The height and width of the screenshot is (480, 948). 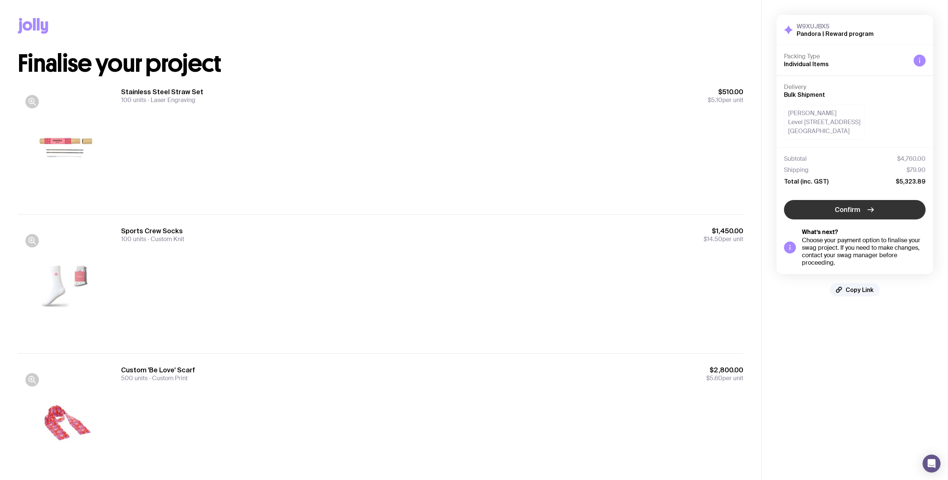 What do you see at coordinates (806, 181) in the screenshot?
I see `span: Total (inc. GST)` at bounding box center [806, 181].